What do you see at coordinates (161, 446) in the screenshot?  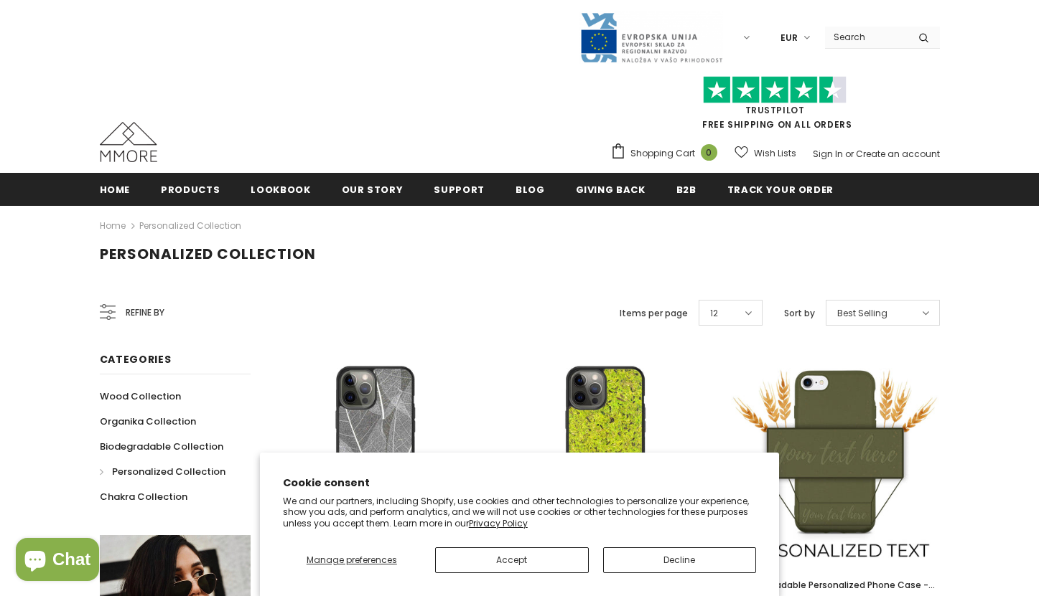 I see `span: Biodegradable Collection` at bounding box center [161, 446].